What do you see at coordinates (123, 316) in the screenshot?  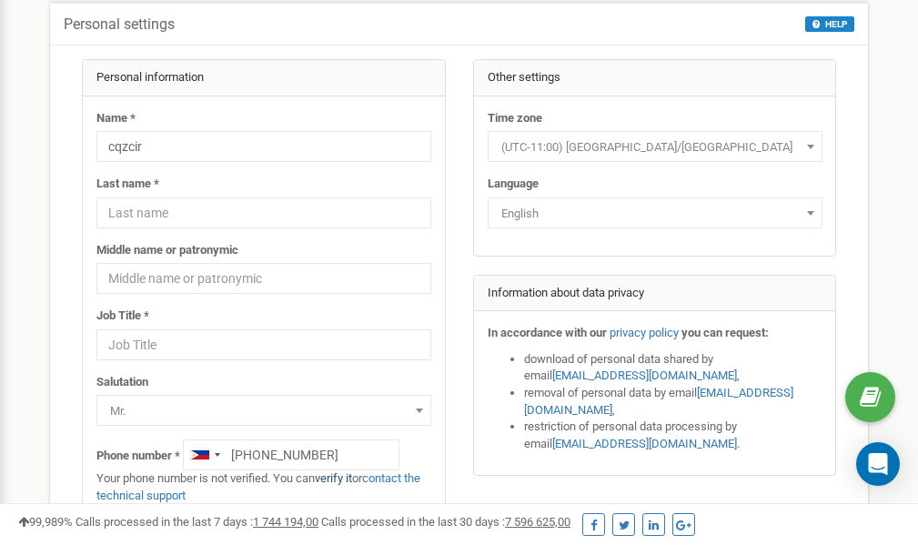 I see `label: Job Title *` at bounding box center [123, 316].